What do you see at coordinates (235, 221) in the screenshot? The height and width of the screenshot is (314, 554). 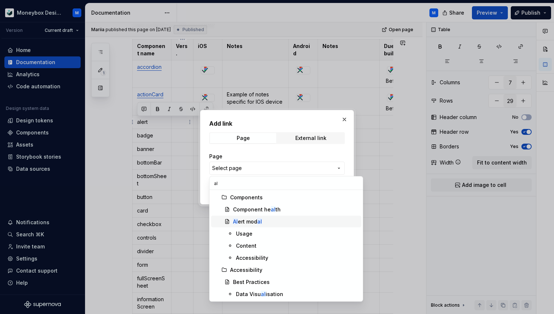 I see `mark: Al` at bounding box center [235, 221].